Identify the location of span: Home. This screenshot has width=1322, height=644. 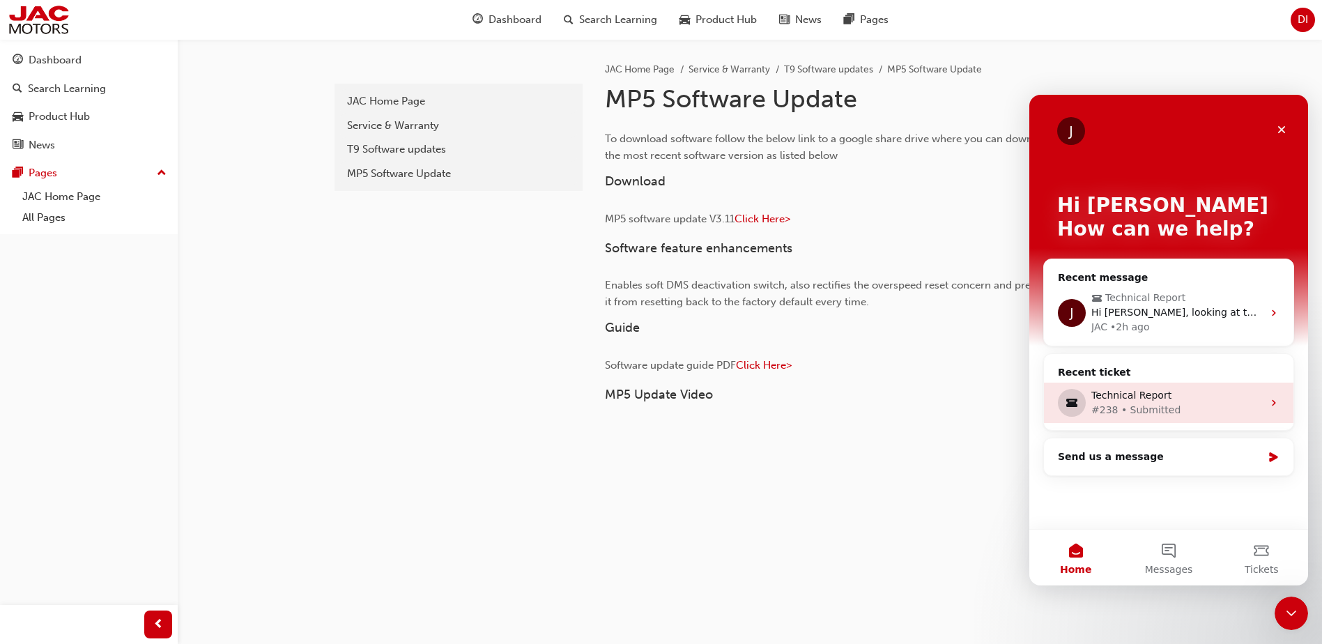
(46, 474).